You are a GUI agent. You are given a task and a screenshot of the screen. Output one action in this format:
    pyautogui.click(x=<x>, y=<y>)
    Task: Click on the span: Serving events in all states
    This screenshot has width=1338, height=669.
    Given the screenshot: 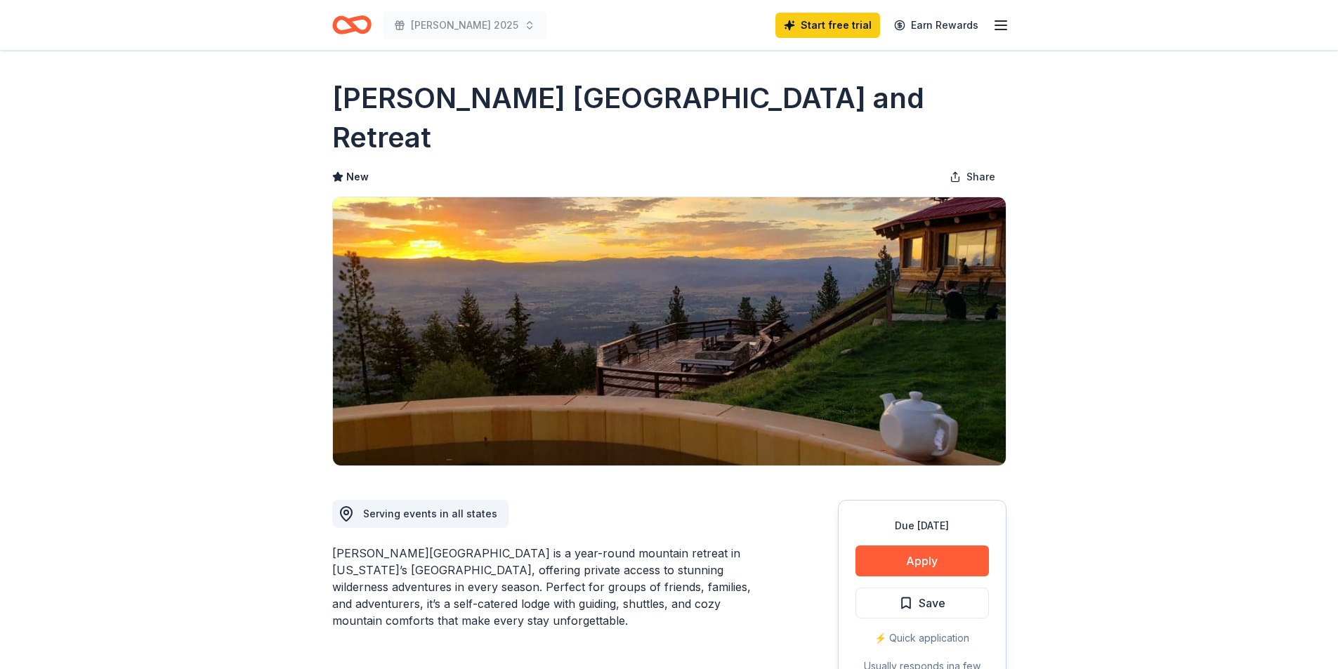 What is the action you would take?
    pyautogui.click(x=430, y=513)
    